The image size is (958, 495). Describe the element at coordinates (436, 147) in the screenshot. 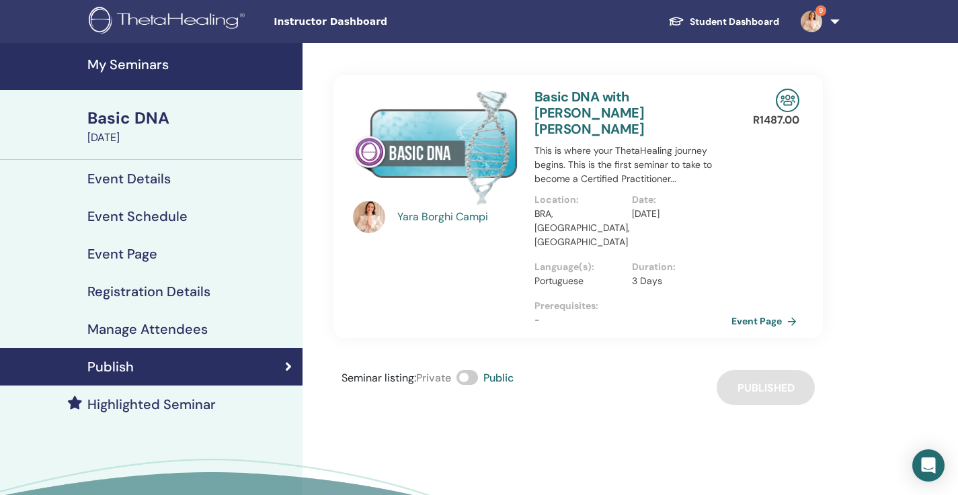

I see `img: Basic DNA` at that location.